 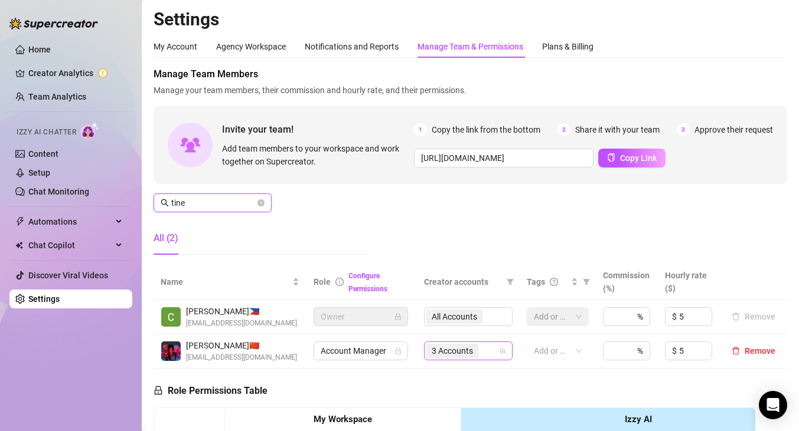 What do you see at coordinates (261, 203) in the screenshot?
I see `button: close-circle` at bounding box center [261, 203].